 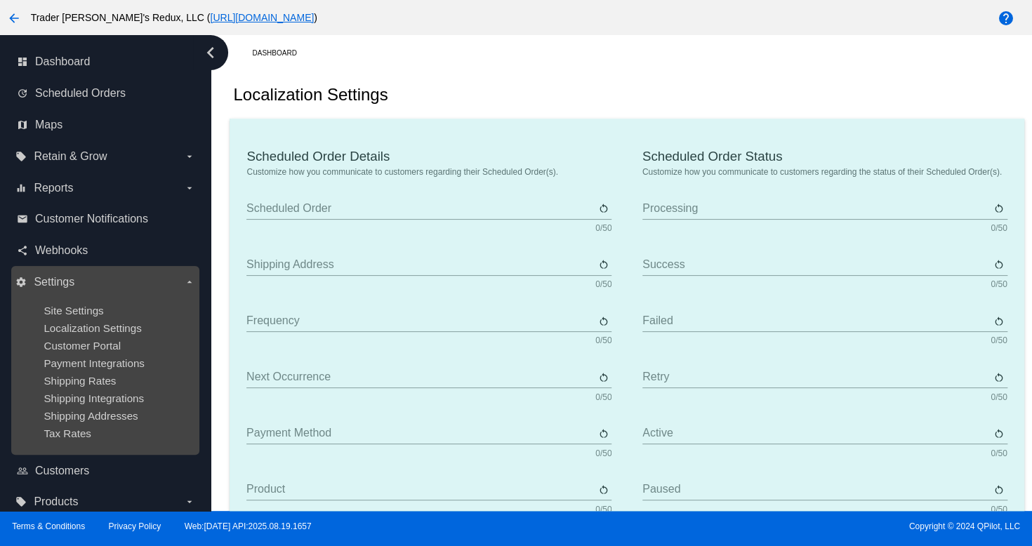 I want to click on i: equalizer, so click(x=21, y=188).